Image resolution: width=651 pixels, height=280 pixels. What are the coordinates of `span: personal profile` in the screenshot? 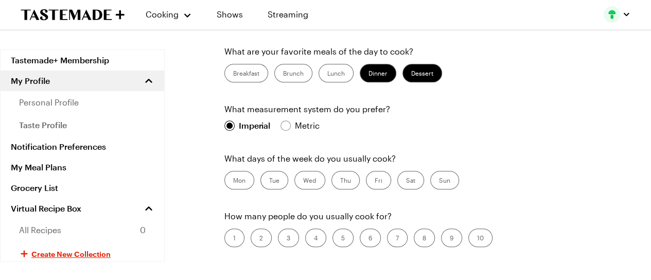 It's located at (49, 102).